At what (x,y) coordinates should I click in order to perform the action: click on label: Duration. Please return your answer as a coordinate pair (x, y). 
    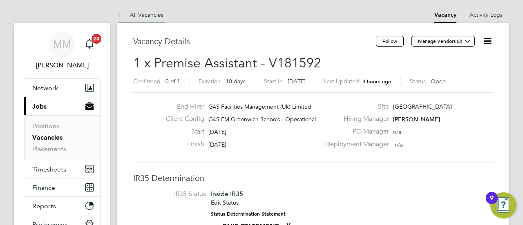
    Looking at the image, I should click on (209, 81).